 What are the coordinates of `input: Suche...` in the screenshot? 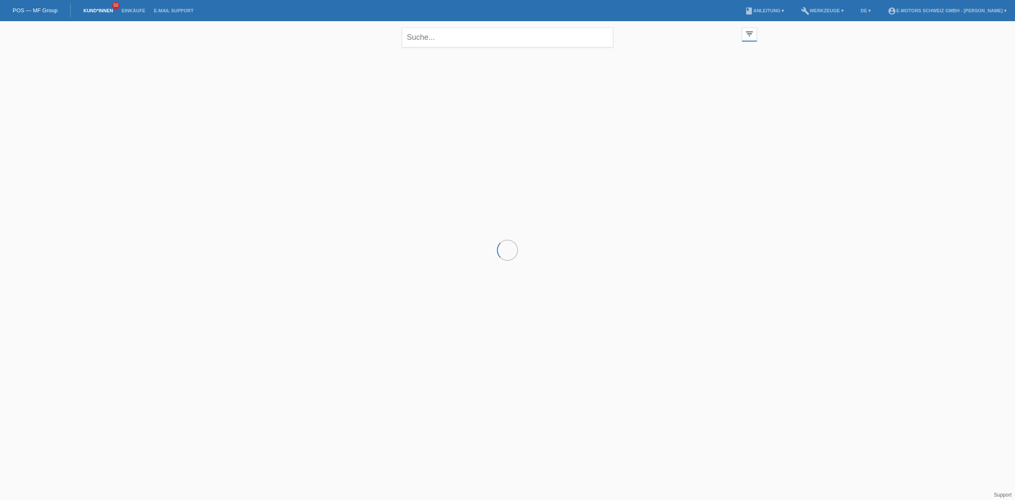 It's located at (508, 37).